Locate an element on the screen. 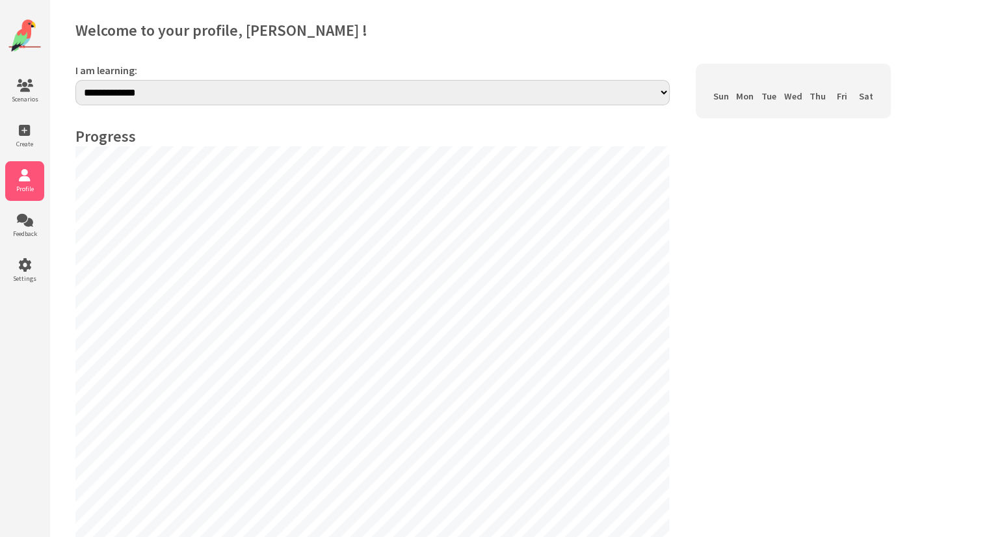 This screenshot has height=537, width=989. span: Scenarios is located at coordinates (25, 99).